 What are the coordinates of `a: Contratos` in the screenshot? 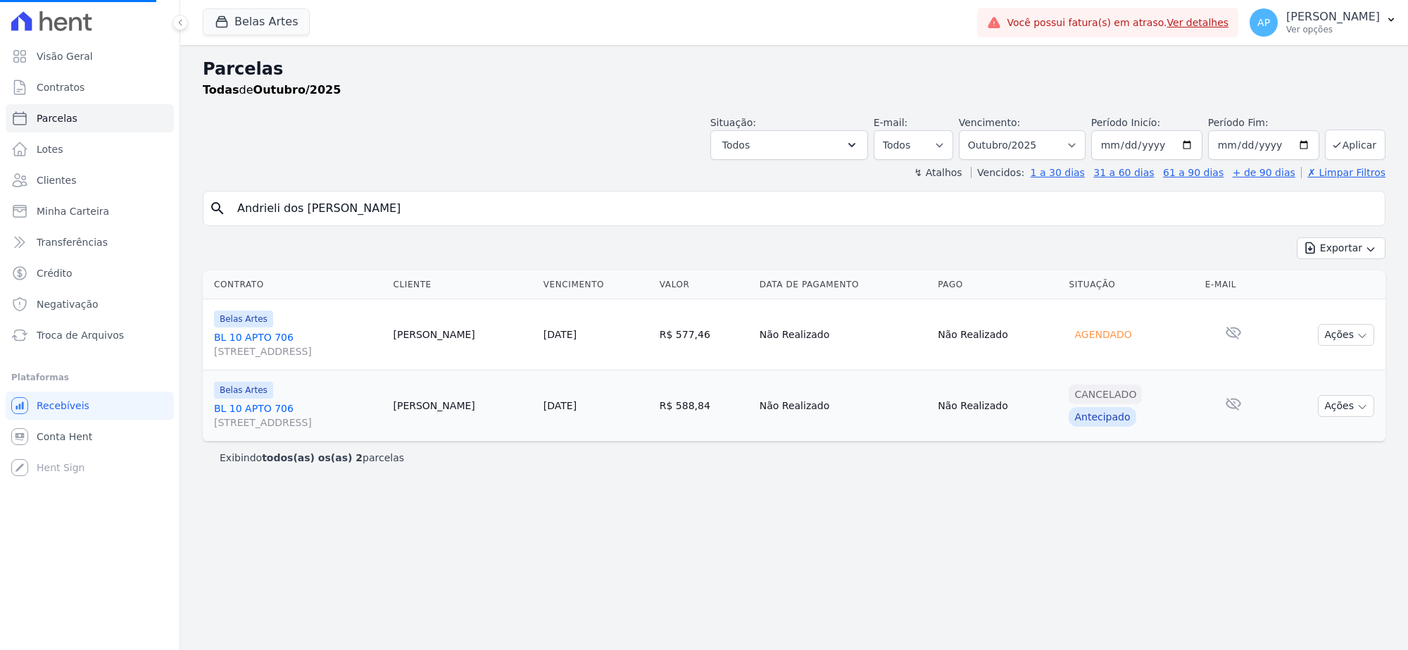 It's located at (89, 87).